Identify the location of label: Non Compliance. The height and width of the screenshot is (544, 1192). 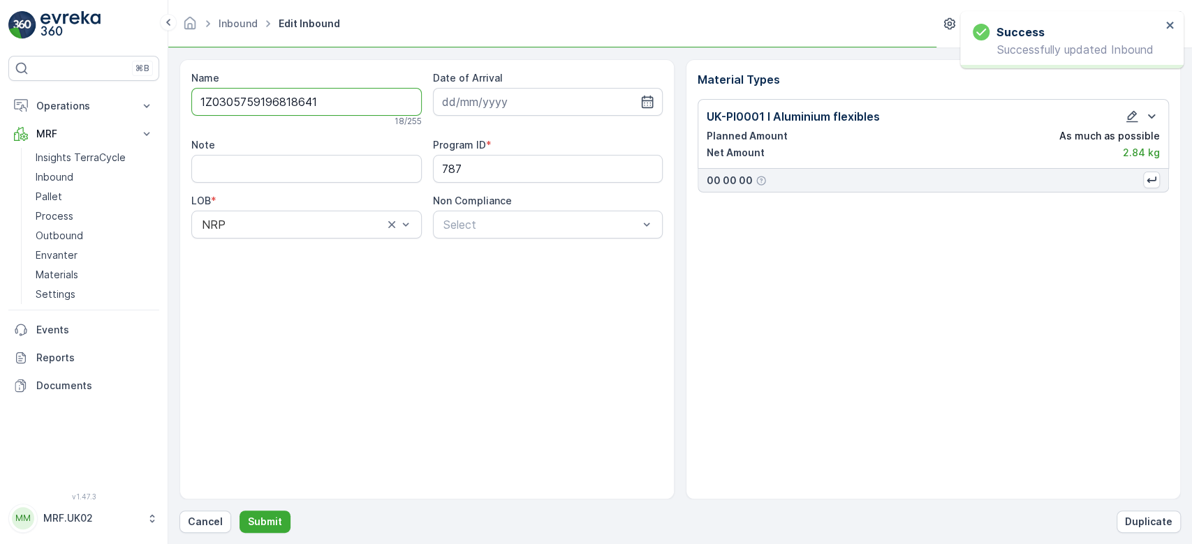
(472, 200).